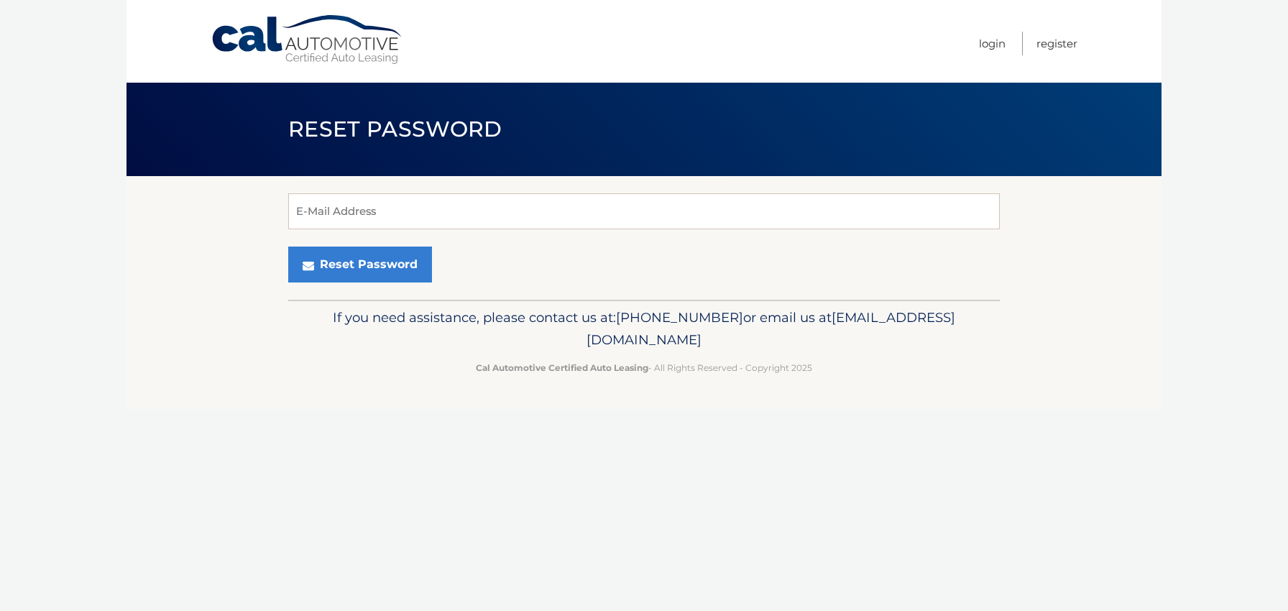 The width and height of the screenshot is (1288, 611). I want to click on p: - All Rights Reserved - Copyright 2025, so click(644, 367).